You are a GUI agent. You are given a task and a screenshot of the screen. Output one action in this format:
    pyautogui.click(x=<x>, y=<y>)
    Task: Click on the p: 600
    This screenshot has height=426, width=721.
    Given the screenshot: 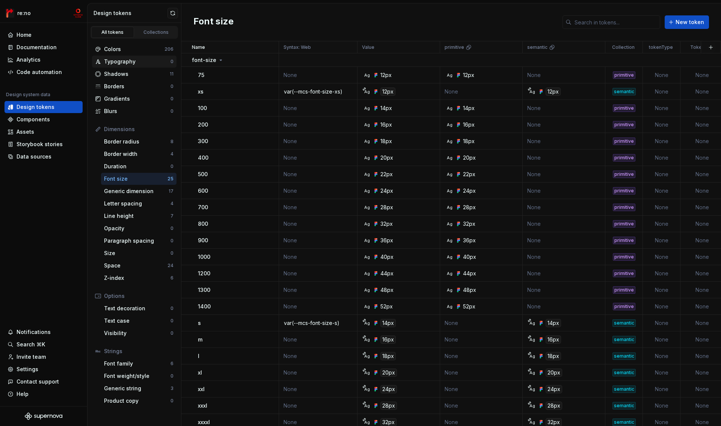 What is the action you would take?
    pyautogui.click(x=203, y=191)
    